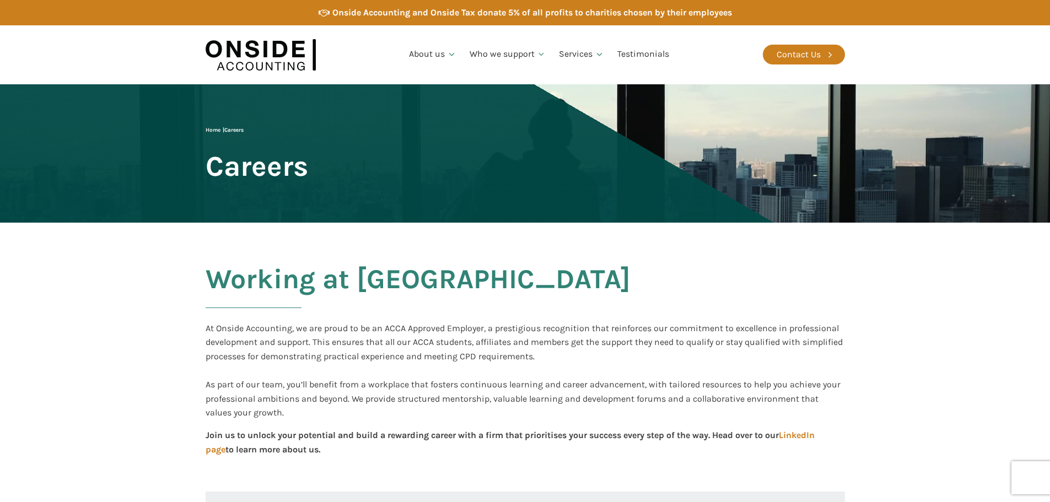  What do you see at coordinates (525, 449) in the screenshot?
I see `div: Join us to unlock your potential and build a rewarding career with a firm that prioritises your s...` at bounding box center [525, 449].